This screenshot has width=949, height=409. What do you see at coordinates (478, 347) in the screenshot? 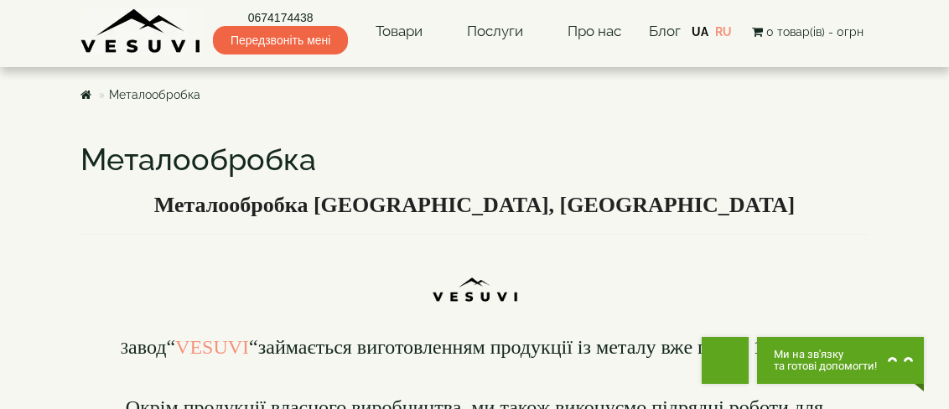
I see `font: авод займається виготовленням продукції із металу вже понад 10 років.` at bounding box center [478, 347].